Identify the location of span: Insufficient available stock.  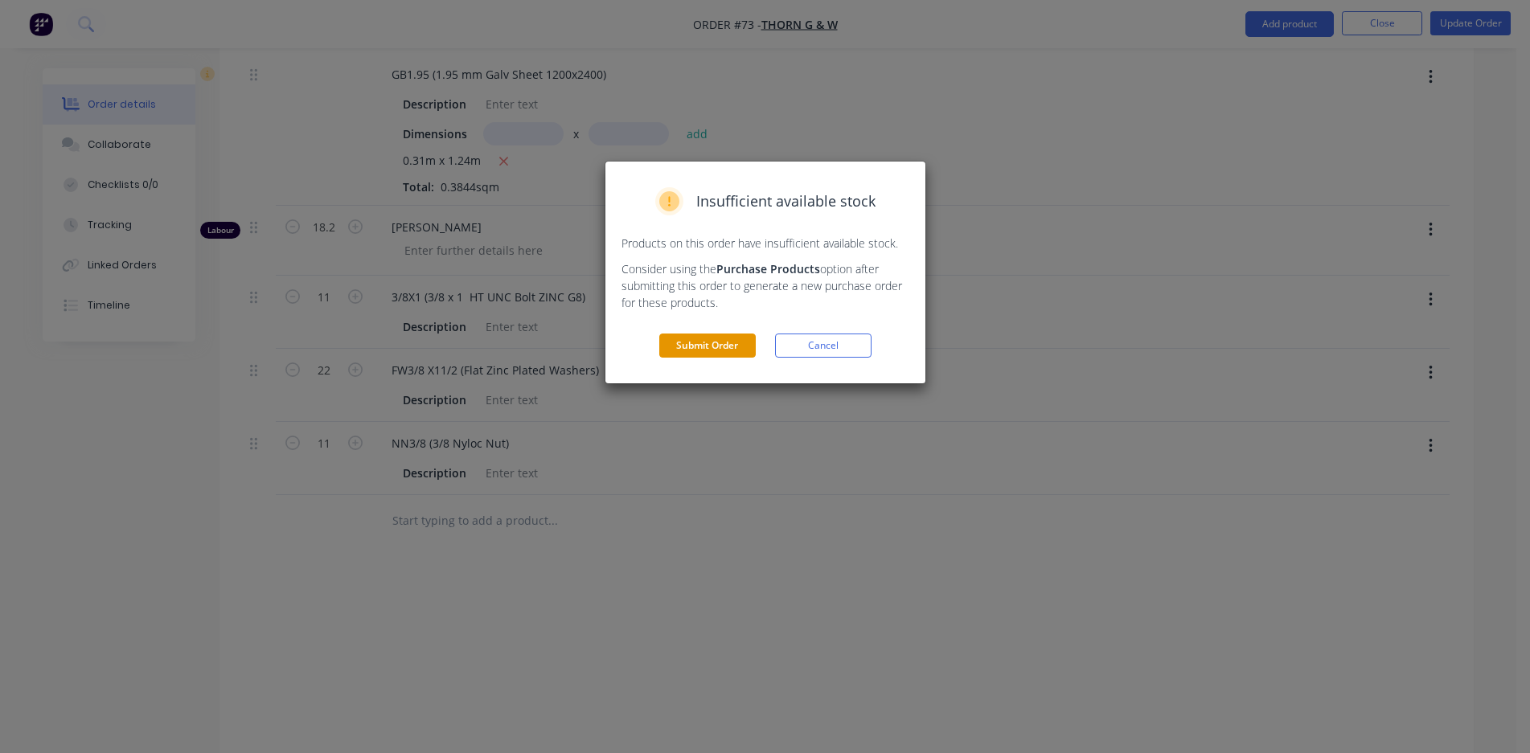
(785, 201).